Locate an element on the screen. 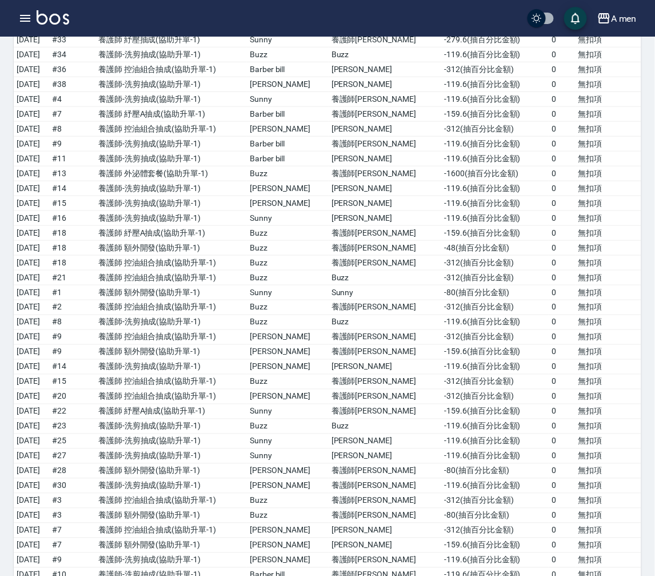  td: # 34 is located at coordinates (72, 55).